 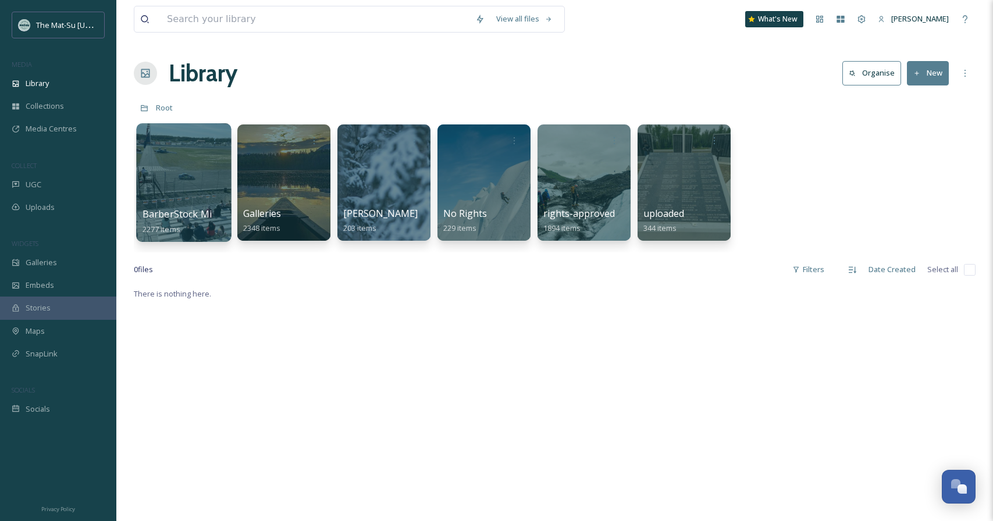 What do you see at coordinates (664, 221) in the screenshot?
I see `a: uploaded344 items` at bounding box center [664, 221].